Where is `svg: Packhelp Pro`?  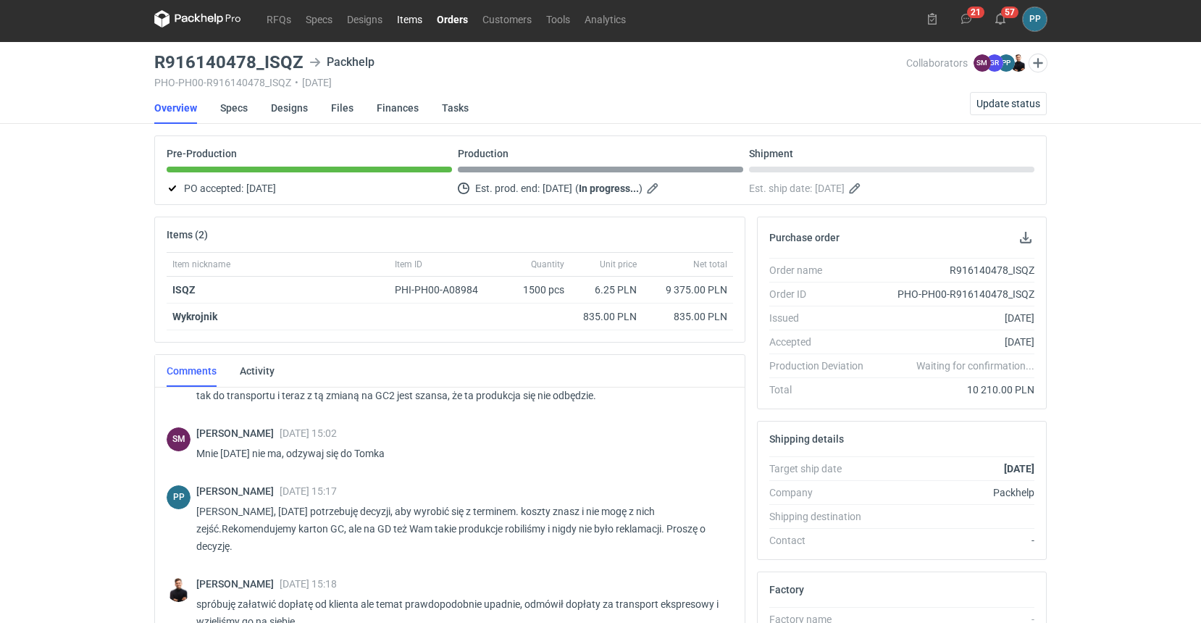 svg: Packhelp Pro is located at coordinates (198, 19).